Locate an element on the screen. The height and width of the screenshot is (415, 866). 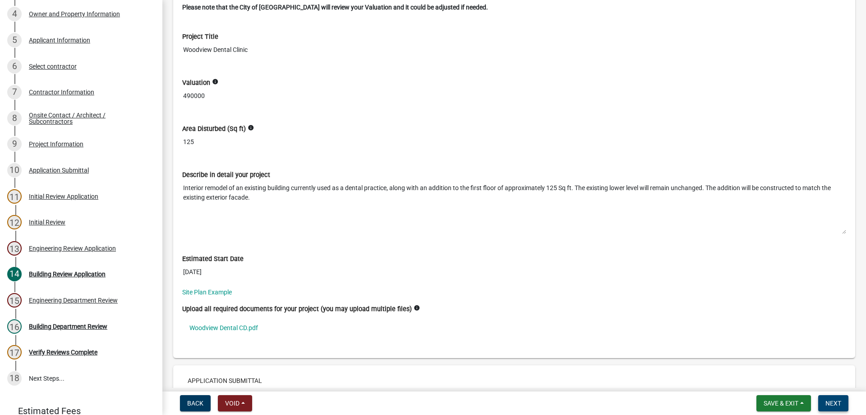
span: Void is located at coordinates (232, 403).